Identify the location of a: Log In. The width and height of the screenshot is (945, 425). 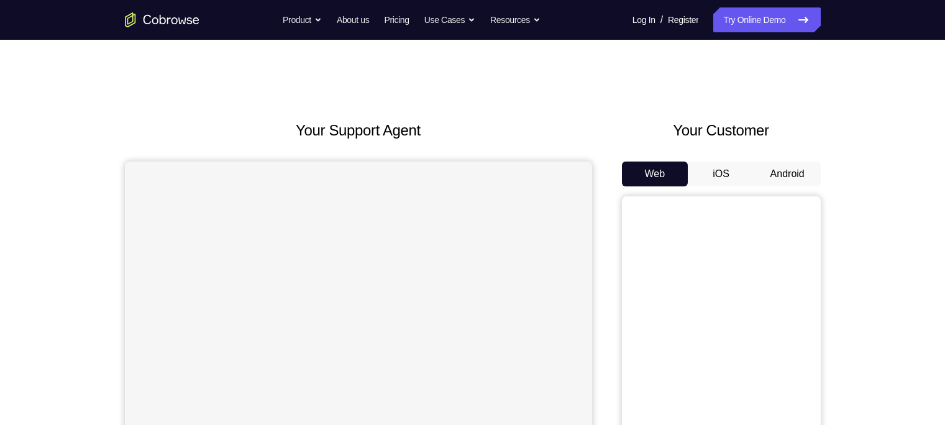
(644, 20).